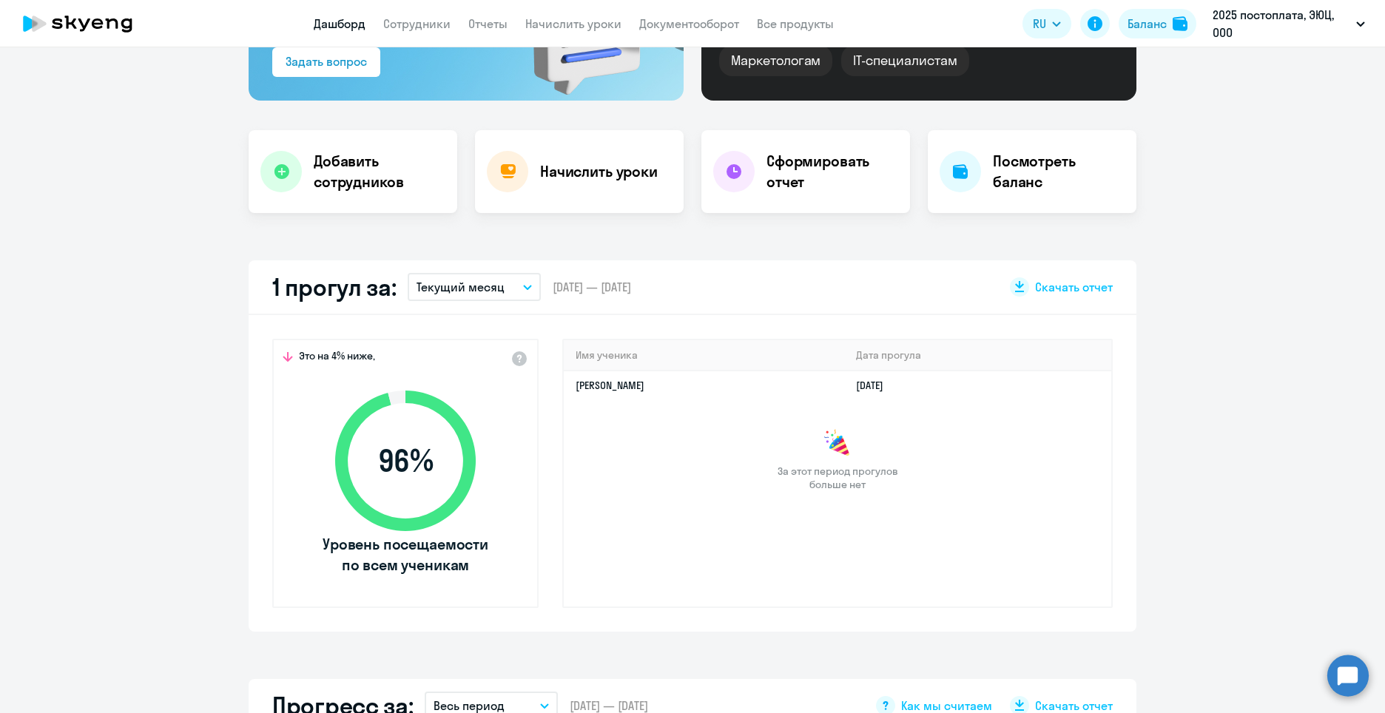  I want to click on a: Сотрудники, so click(417, 24).